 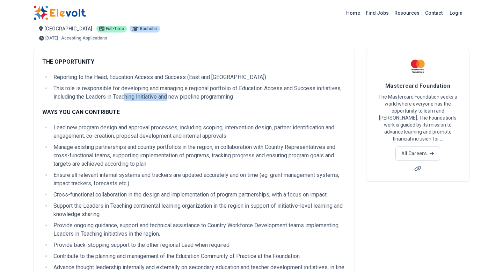 What do you see at coordinates (115, 29) in the screenshot?
I see `span: Full-time` at bounding box center [115, 29].